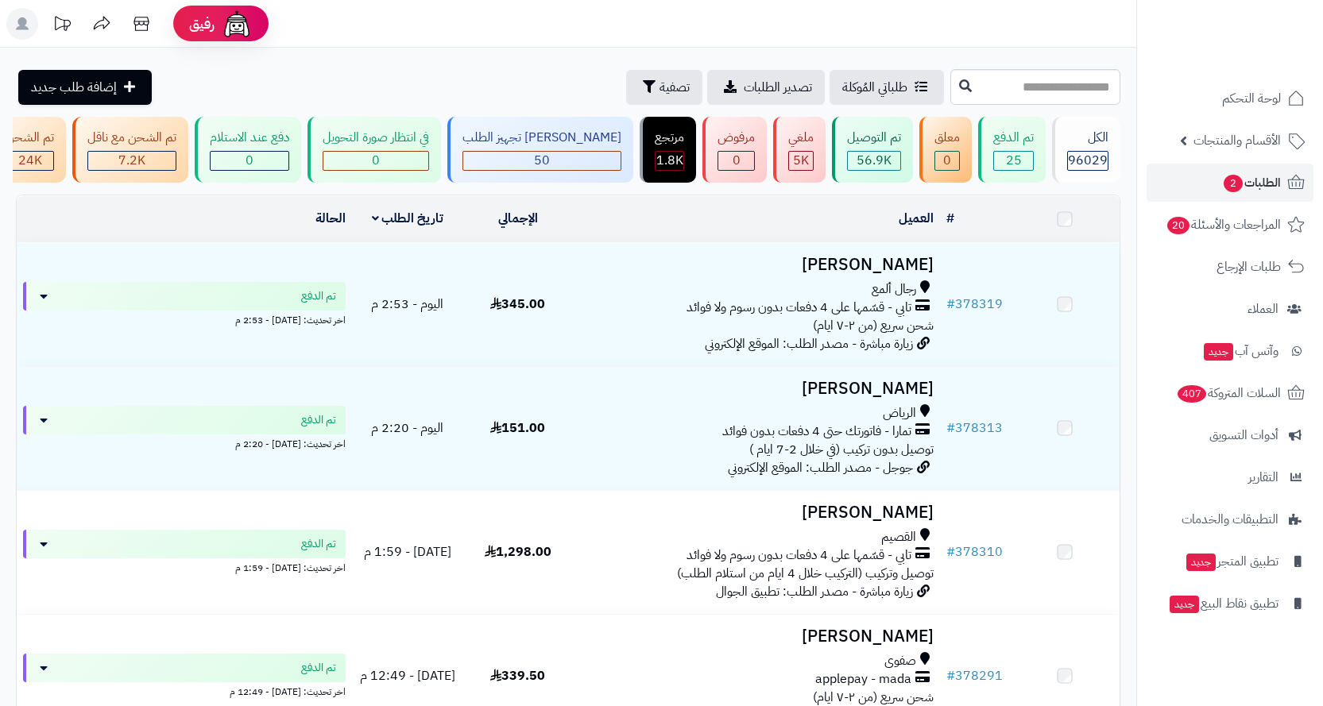 The image size is (1323, 706). Describe the element at coordinates (664, 87) in the screenshot. I see `button: تصفية` at that location.